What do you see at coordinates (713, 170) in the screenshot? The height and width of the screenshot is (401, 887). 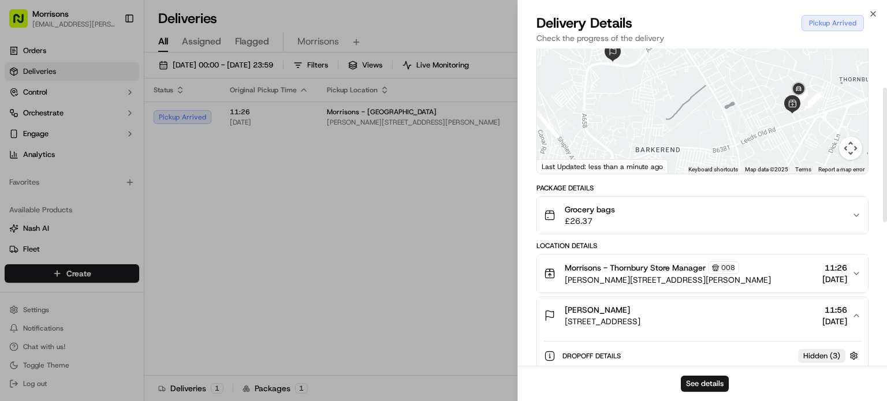 I see `button: Keyboard shortcuts` at bounding box center [713, 170].